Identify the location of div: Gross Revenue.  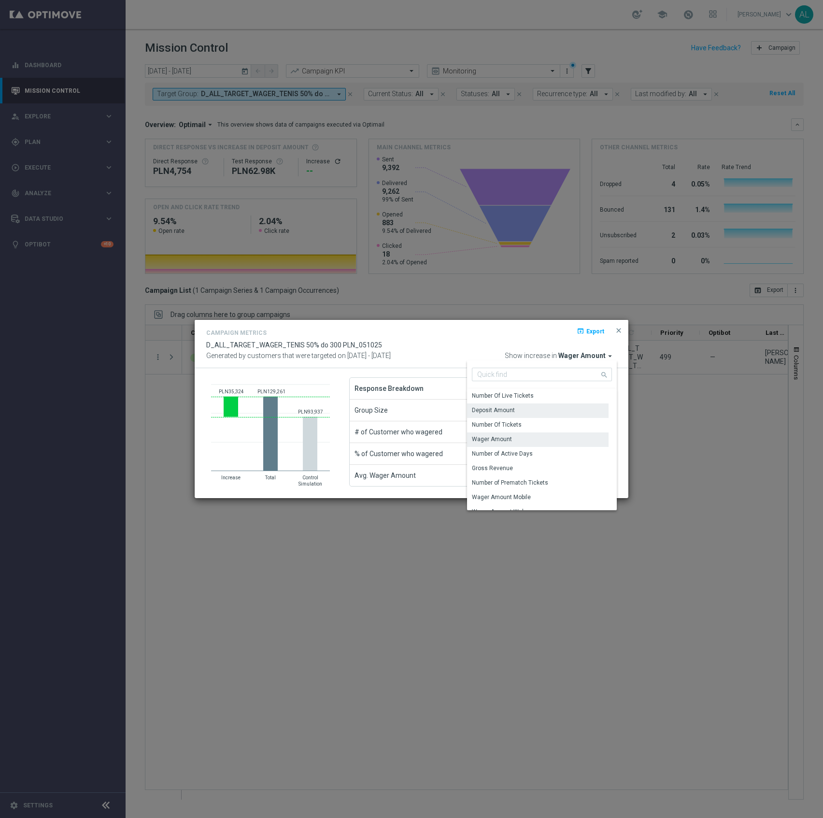
(492, 468).